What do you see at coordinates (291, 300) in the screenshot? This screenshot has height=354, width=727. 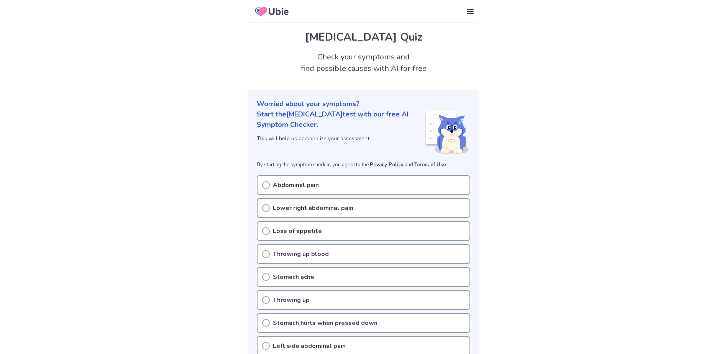 I see `p: Throwing up` at bounding box center [291, 300].